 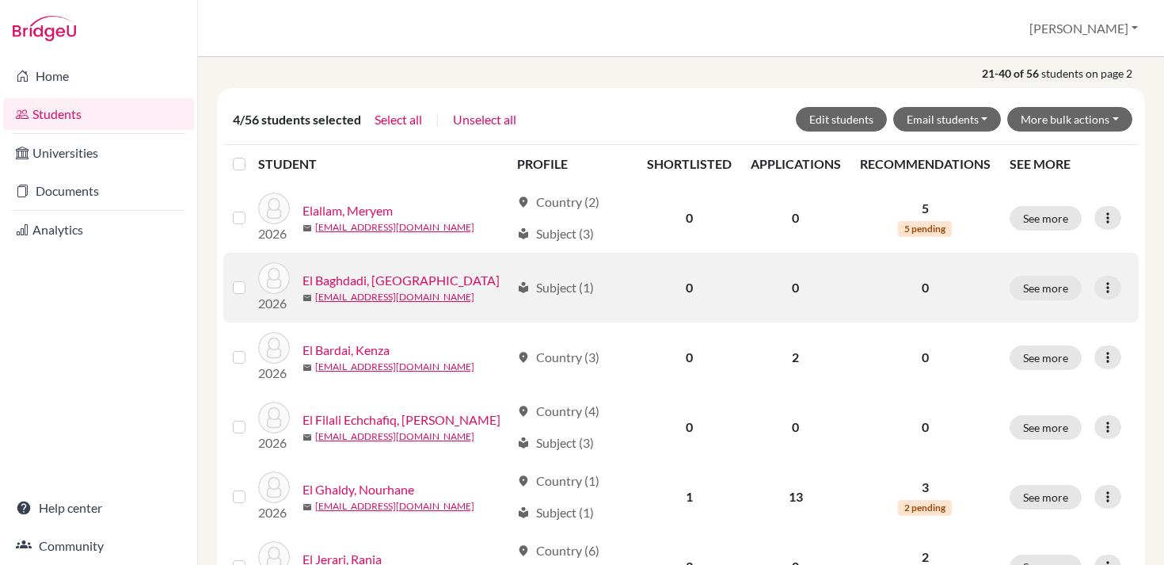 What do you see at coordinates (274, 208) in the screenshot?
I see `img: Elallam, Meryem` at bounding box center [274, 208].